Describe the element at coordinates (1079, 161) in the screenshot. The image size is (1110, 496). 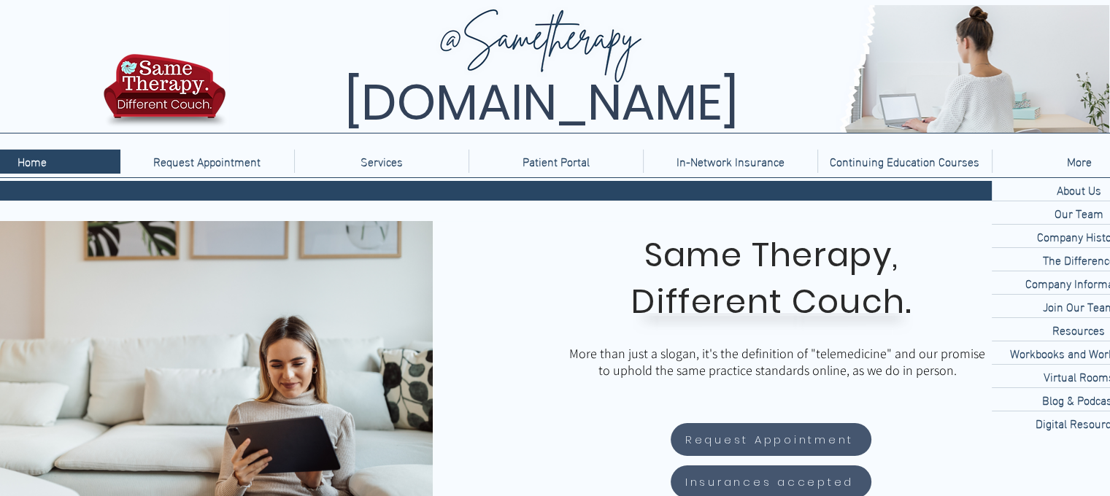
I see `p: More` at that location.